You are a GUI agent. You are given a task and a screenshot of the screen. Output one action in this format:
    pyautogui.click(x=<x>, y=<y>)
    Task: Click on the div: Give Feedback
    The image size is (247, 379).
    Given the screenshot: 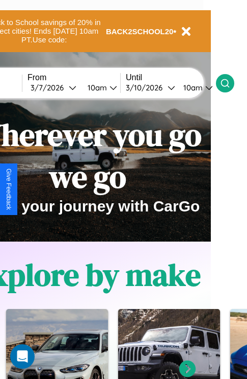 What is the action you would take?
    pyautogui.click(x=9, y=189)
    